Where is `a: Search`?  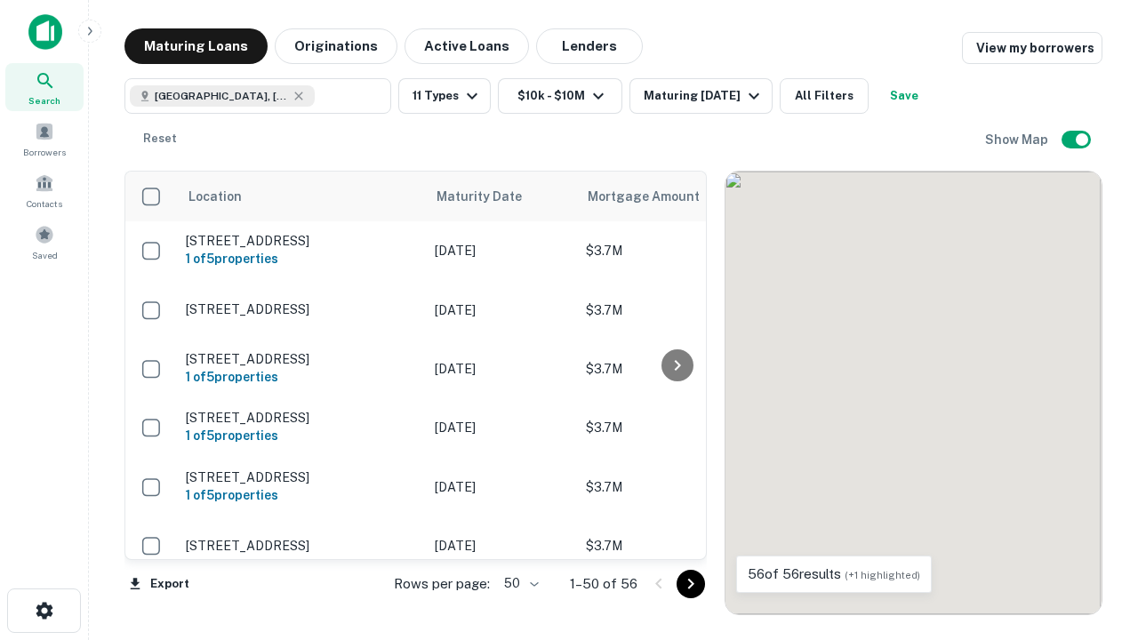
a: Search is located at coordinates (44, 87).